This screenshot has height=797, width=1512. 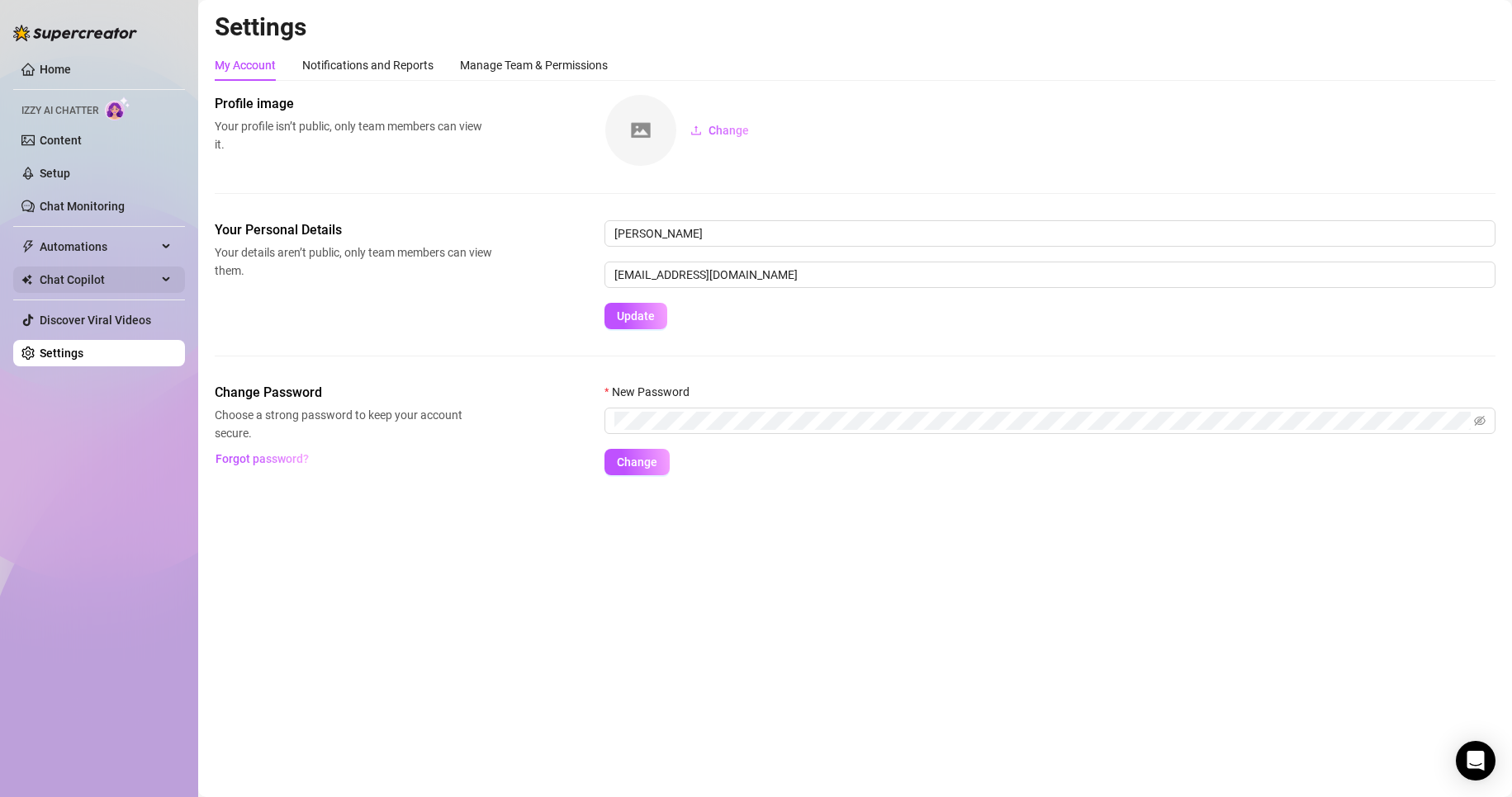 I want to click on button: Forgot password?, so click(x=262, y=459).